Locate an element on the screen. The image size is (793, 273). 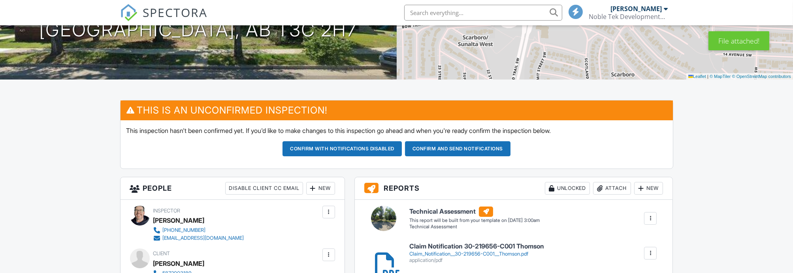
span: Client is located at coordinates (162, 253).